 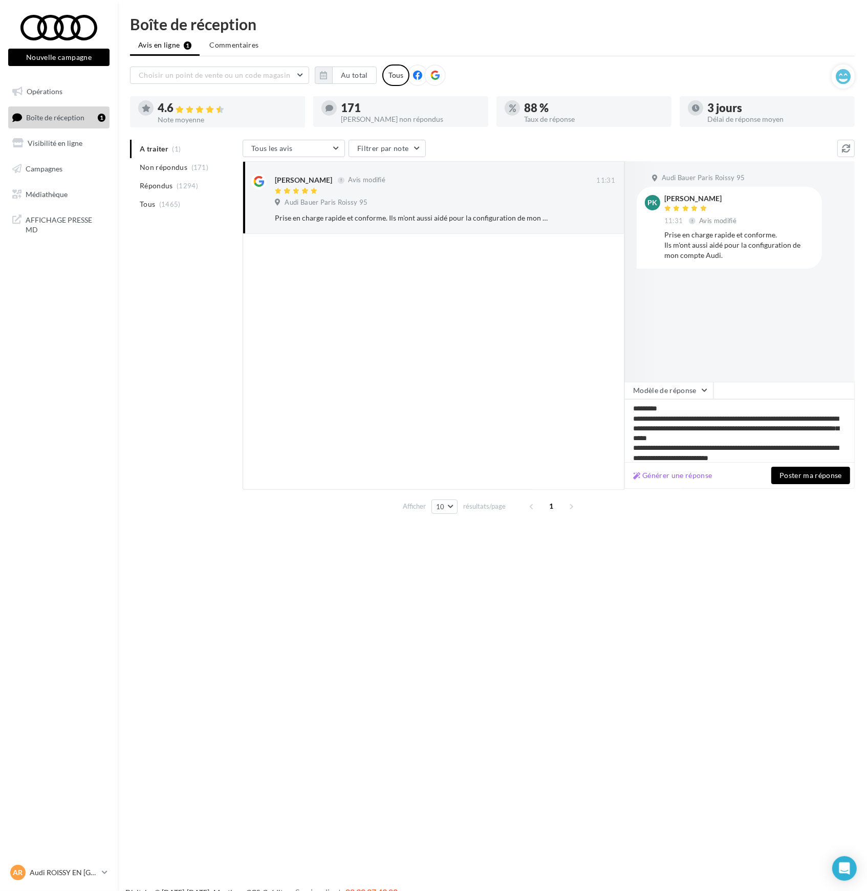 What do you see at coordinates (440, 507) in the screenshot?
I see `span: 10` at bounding box center [440, 507].